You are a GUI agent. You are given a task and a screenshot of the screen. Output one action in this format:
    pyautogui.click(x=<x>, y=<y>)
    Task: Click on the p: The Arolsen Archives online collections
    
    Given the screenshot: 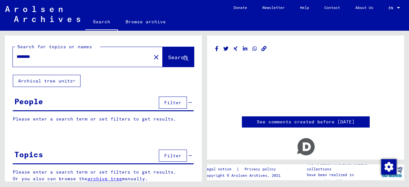 What is the action you would take?
    pyautogui.click(x=343, y=166)
    